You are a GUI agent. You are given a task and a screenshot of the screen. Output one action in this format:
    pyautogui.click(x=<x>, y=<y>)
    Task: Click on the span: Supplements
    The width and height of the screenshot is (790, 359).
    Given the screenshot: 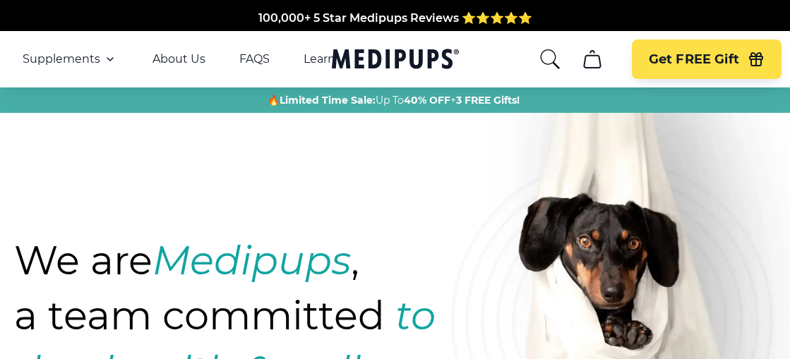 What is the action you would take?
    pyautogui.click(x=61, y=59)
    